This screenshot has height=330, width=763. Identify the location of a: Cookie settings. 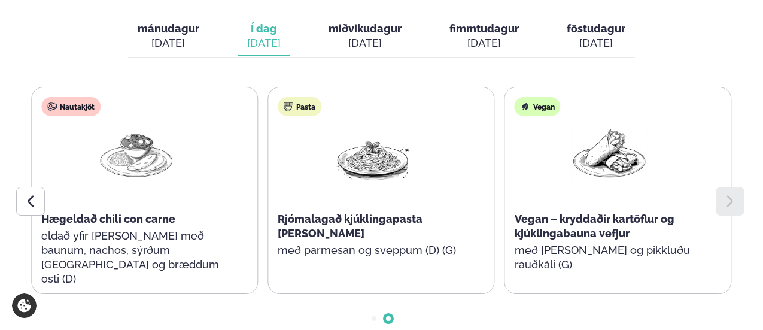
(24, 305).